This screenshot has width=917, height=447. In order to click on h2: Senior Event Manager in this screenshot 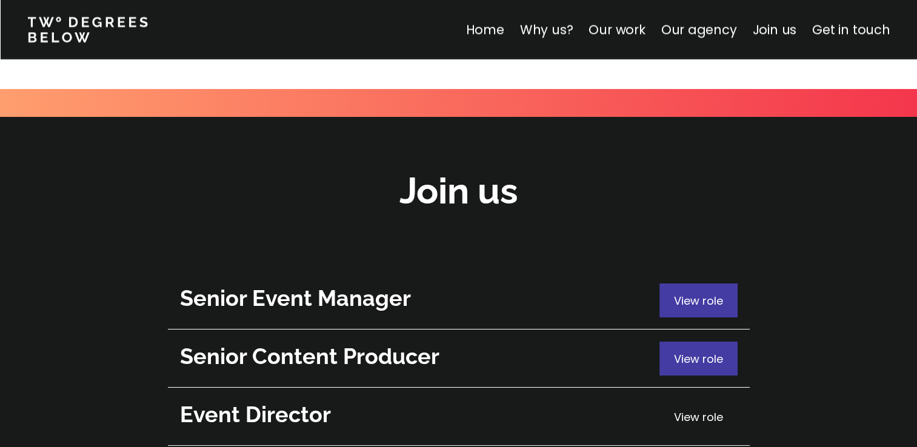, I will do `click(416, 298)`.